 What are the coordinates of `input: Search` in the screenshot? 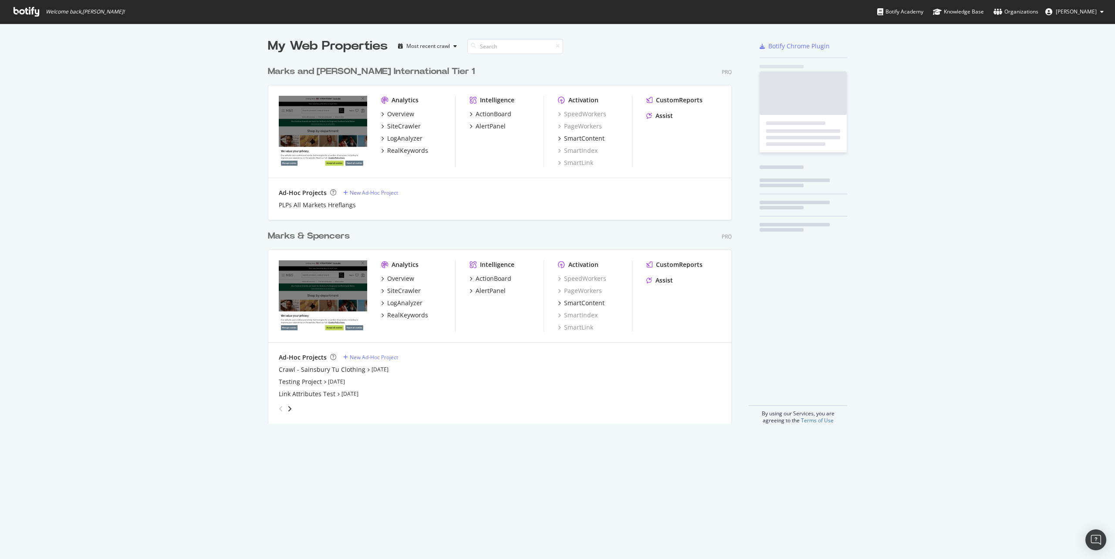 It's located at (515, 46).